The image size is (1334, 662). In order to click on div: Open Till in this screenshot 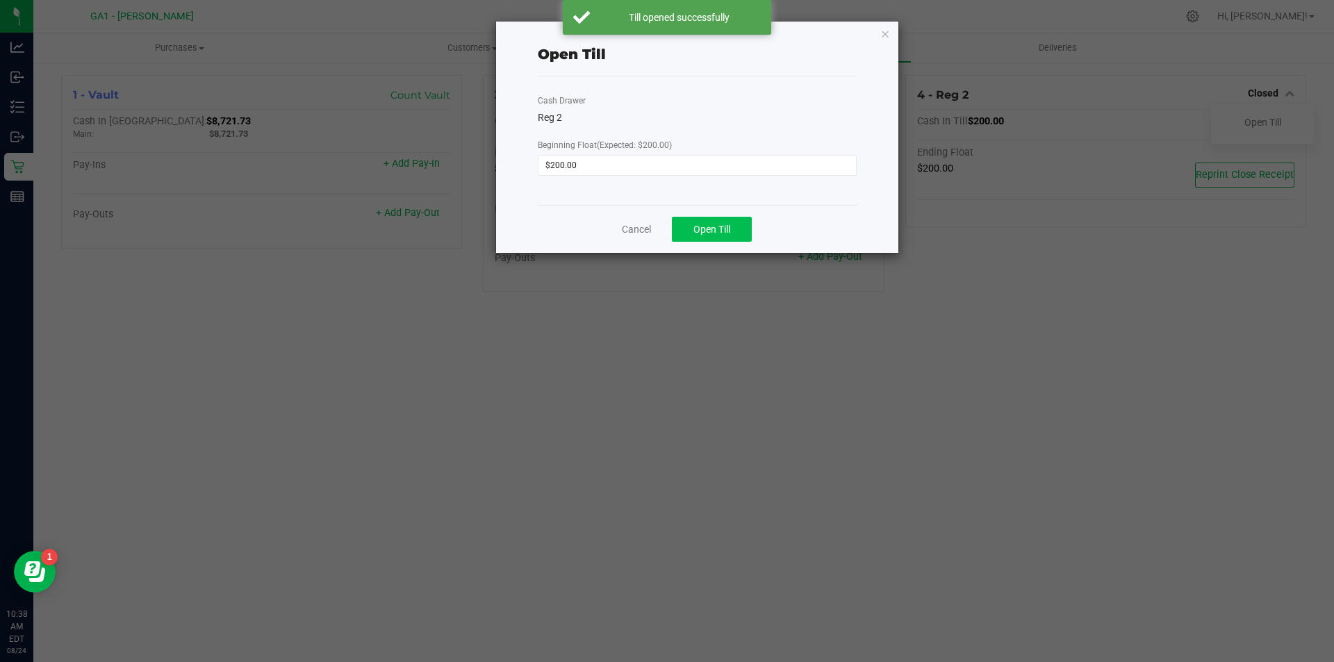, I will do `click(572, 54)`.